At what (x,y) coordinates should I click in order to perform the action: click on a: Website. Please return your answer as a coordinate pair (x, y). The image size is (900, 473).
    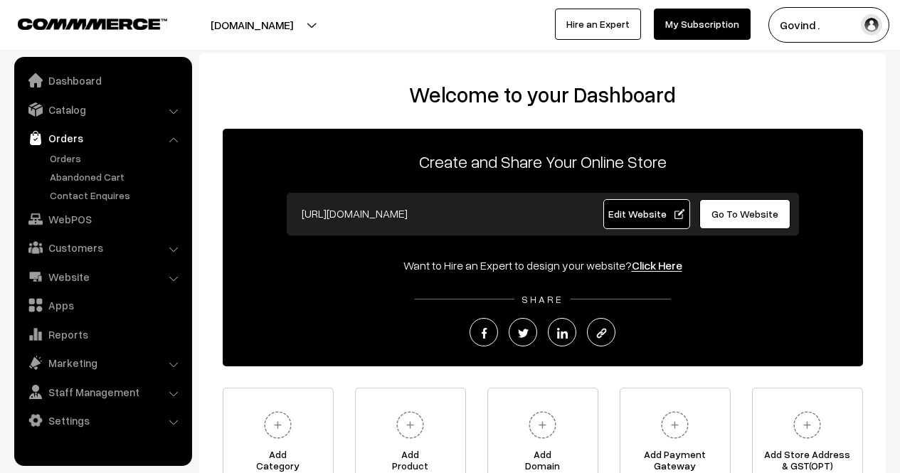
    Looking at the image, I should click on (102, 277).